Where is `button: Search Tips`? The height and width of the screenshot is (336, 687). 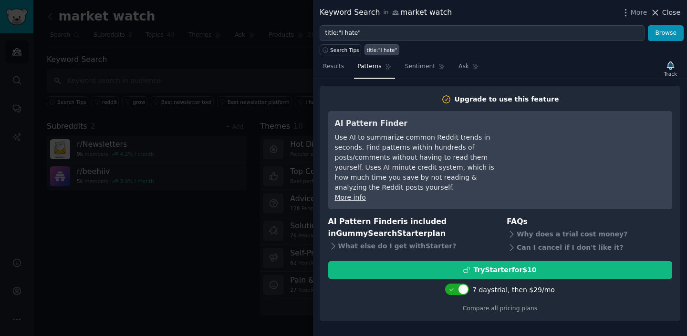 button: Search Tips is located at coordinates (340, 50).